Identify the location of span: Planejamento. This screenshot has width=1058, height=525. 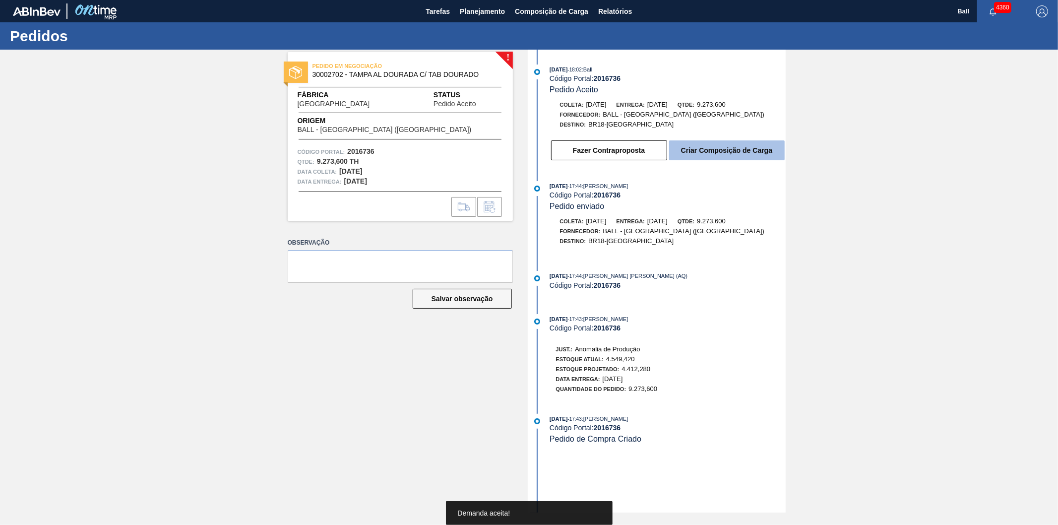
(482, 11).